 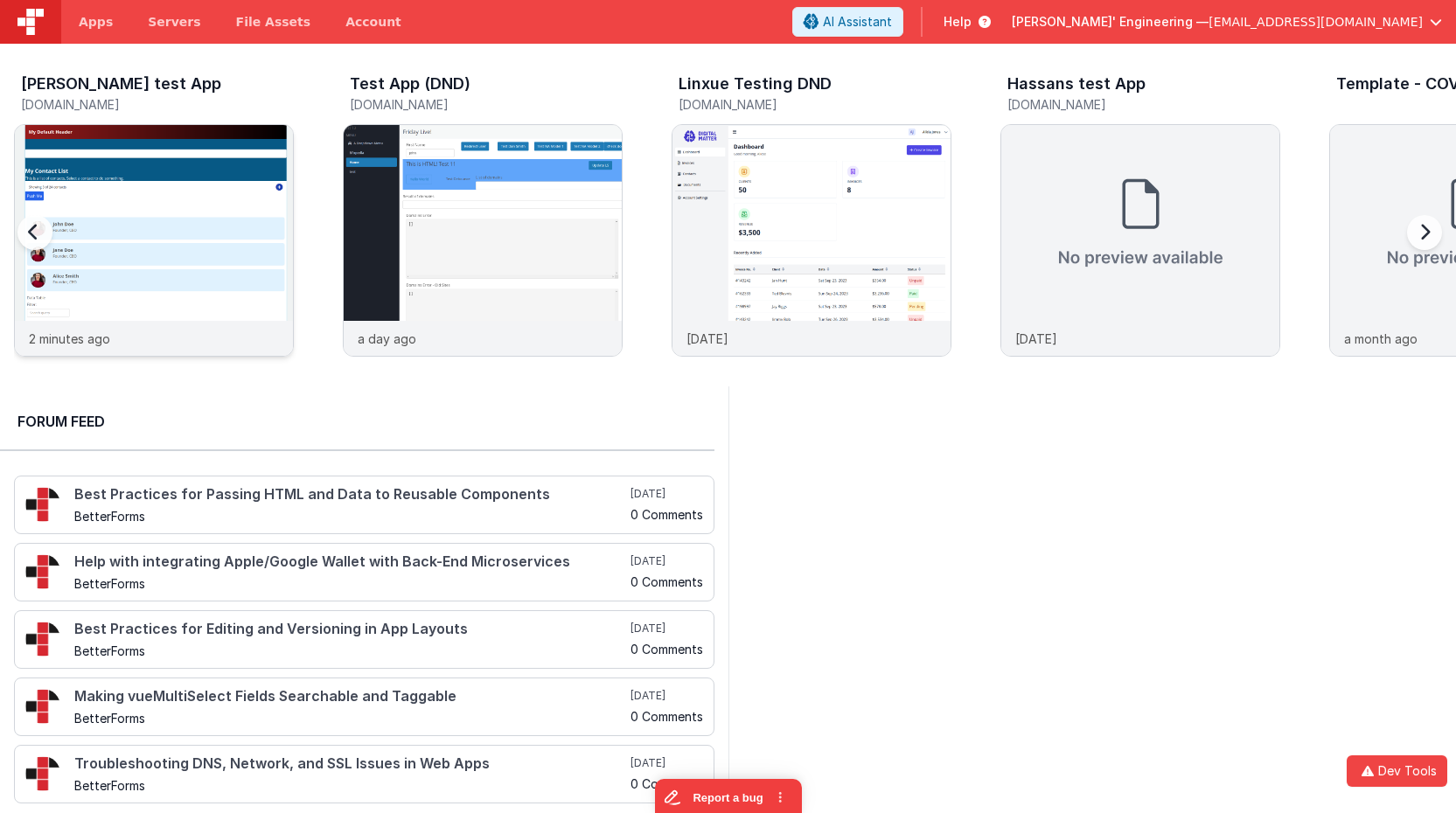 What do you see at coordinates (958, 22) in the screenshot?
I see `span: Help` at bounding box center [958, 22].